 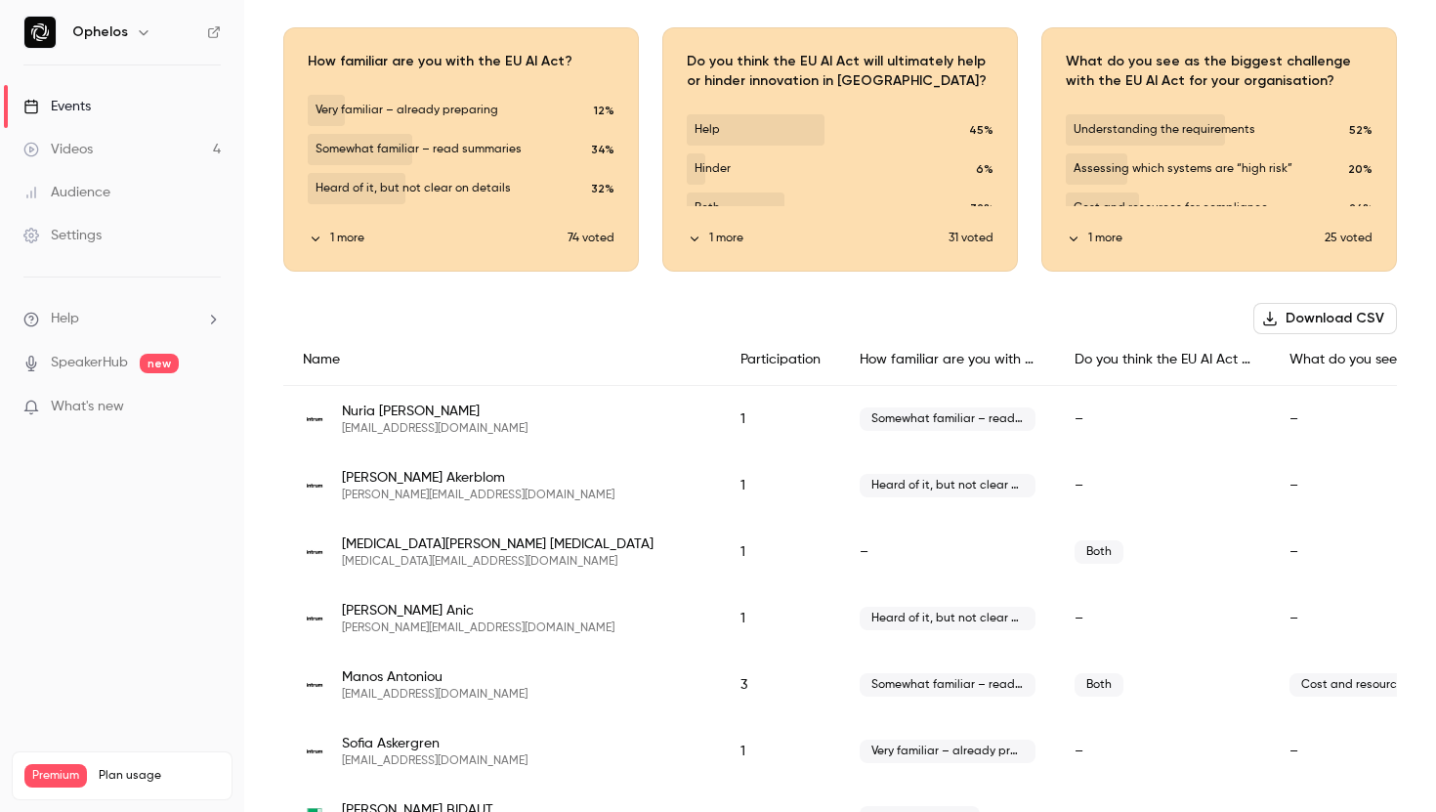 I want to click on span: Premium, so click(x=56, y=776).